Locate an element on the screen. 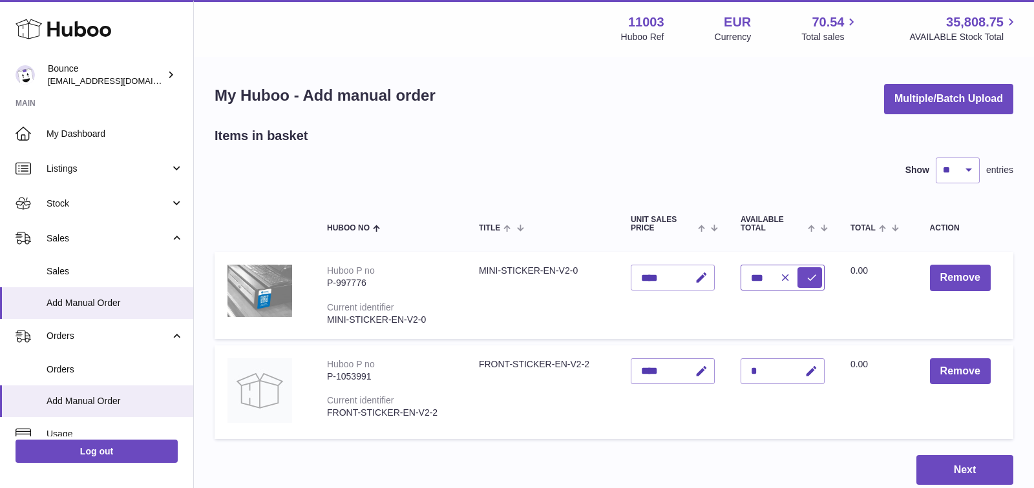 This screenshot has height=488, width=1034. span: 35,808.75 is located at coordinates (974, 22).